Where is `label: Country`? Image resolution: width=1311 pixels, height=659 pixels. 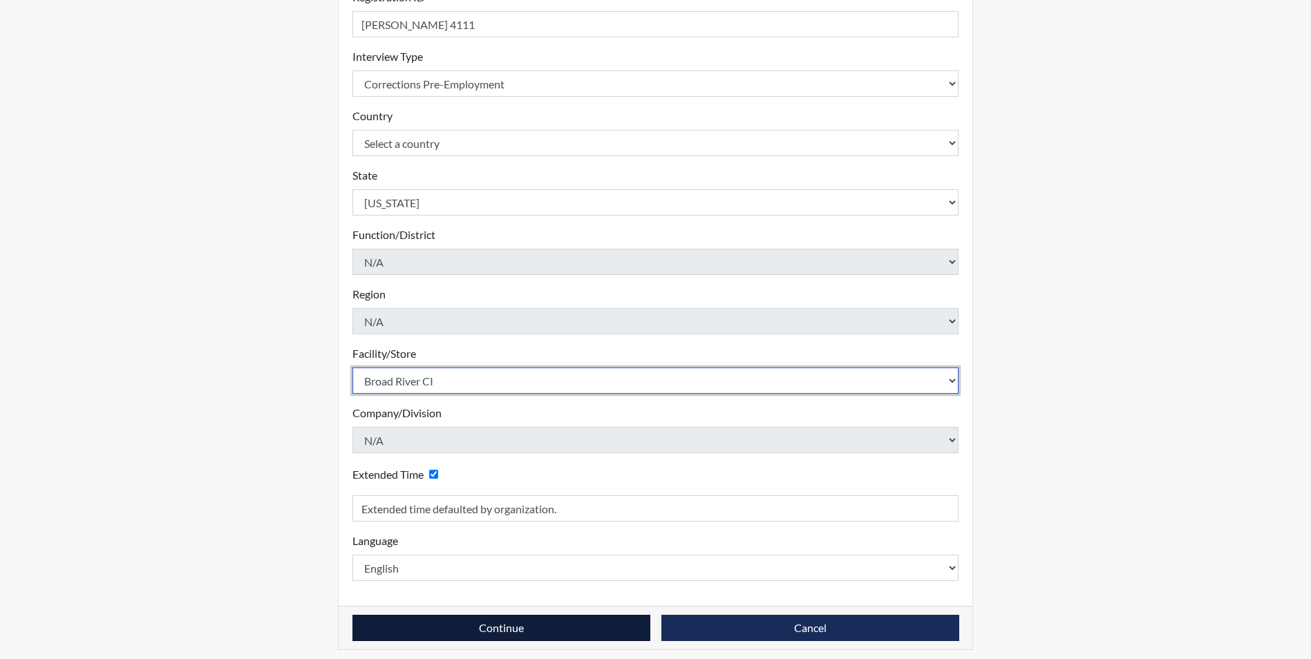 label: Country is located at coordinates (373, 116).